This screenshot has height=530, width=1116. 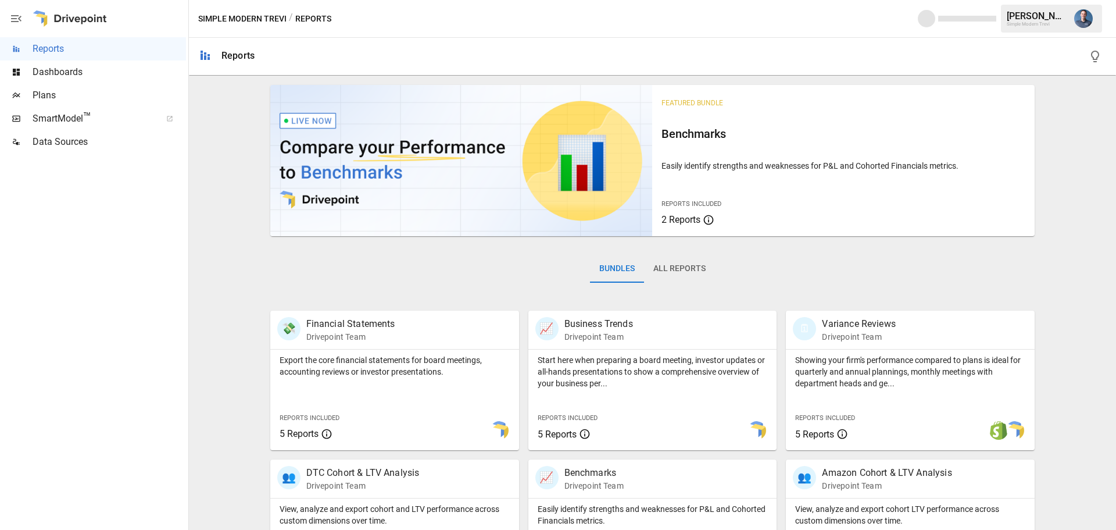 I want to click on button: Mike Beckham, so click(x=1084, y=19).